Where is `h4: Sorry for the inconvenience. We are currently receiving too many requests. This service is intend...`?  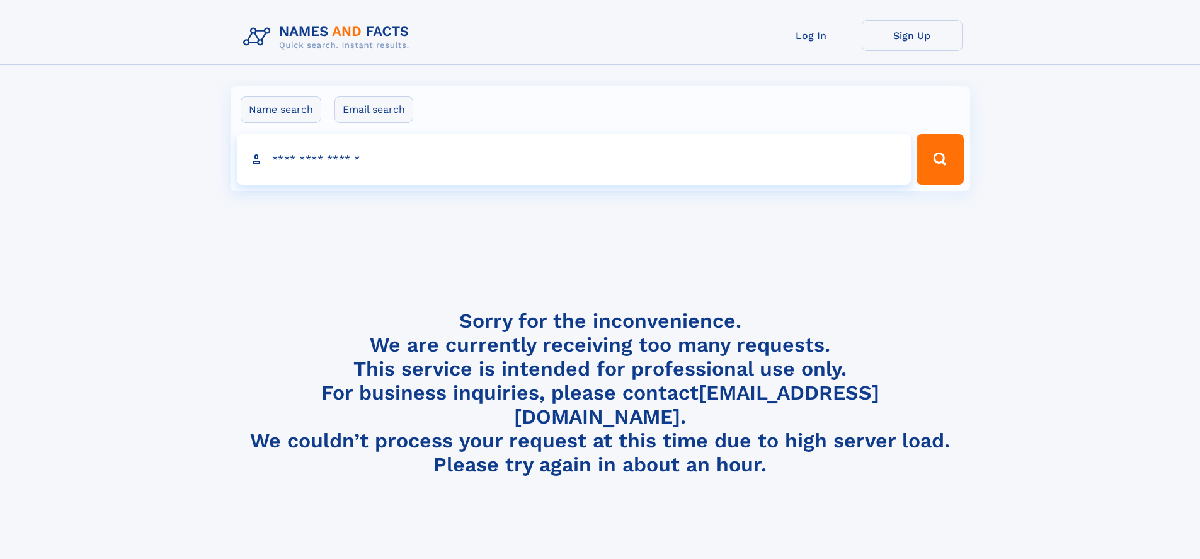 h4: Sorry for the inconvenience. We are currently receiving too many requests. This service is intend... is located at coordinates (600, 392).